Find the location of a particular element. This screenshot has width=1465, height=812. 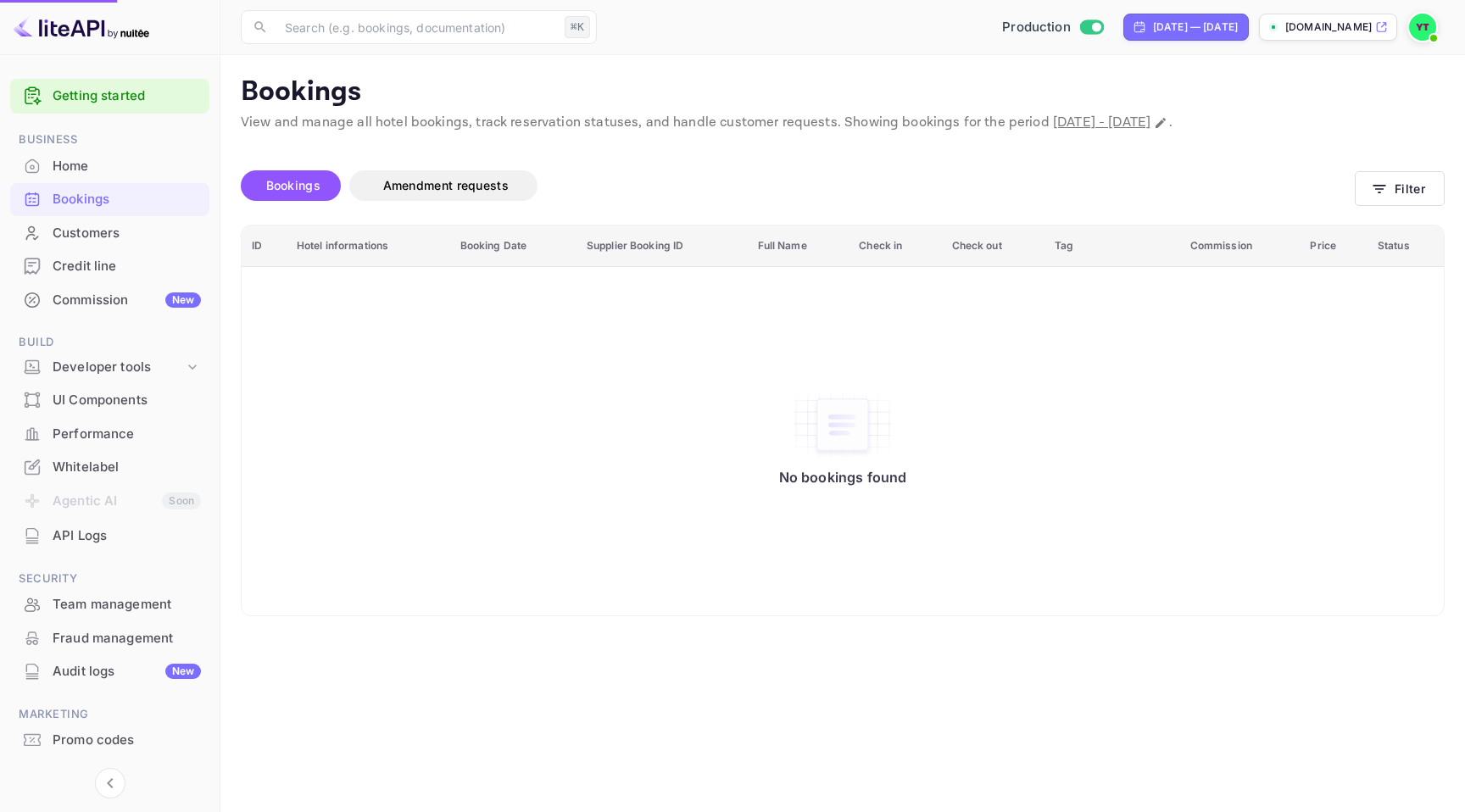

span: Bookings is located at coordinates (294, 185).